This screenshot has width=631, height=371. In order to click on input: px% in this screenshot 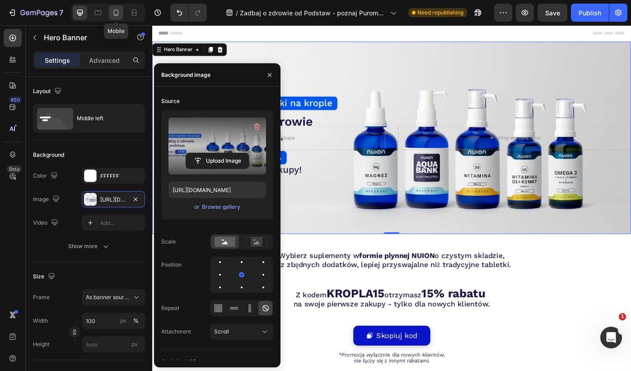, I will do `click(113, 321)`.